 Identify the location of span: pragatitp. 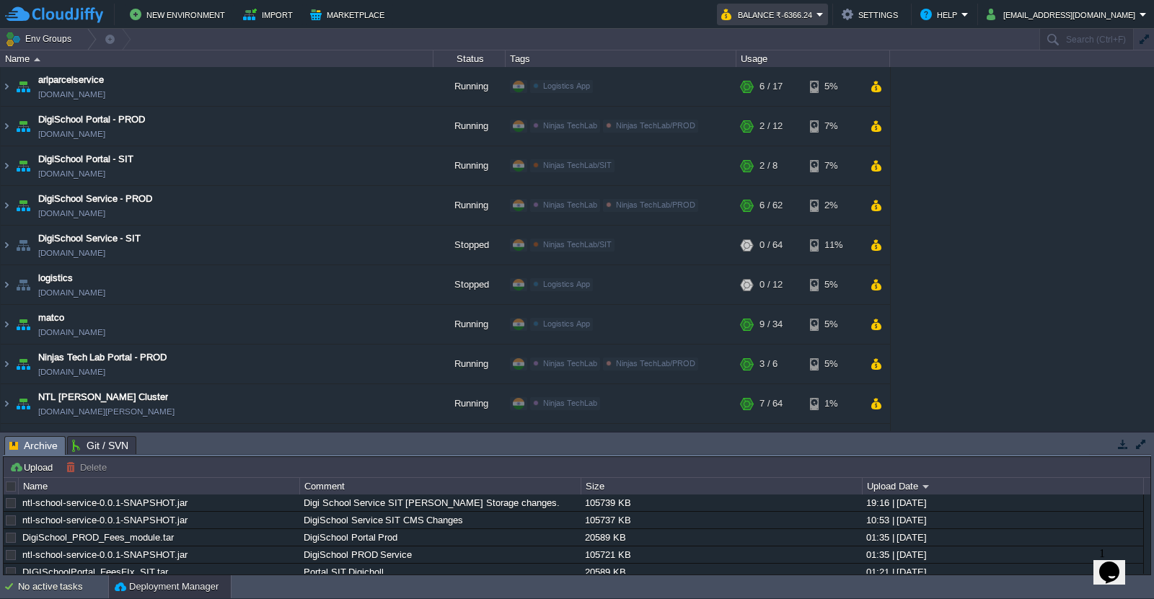
(56, 437).